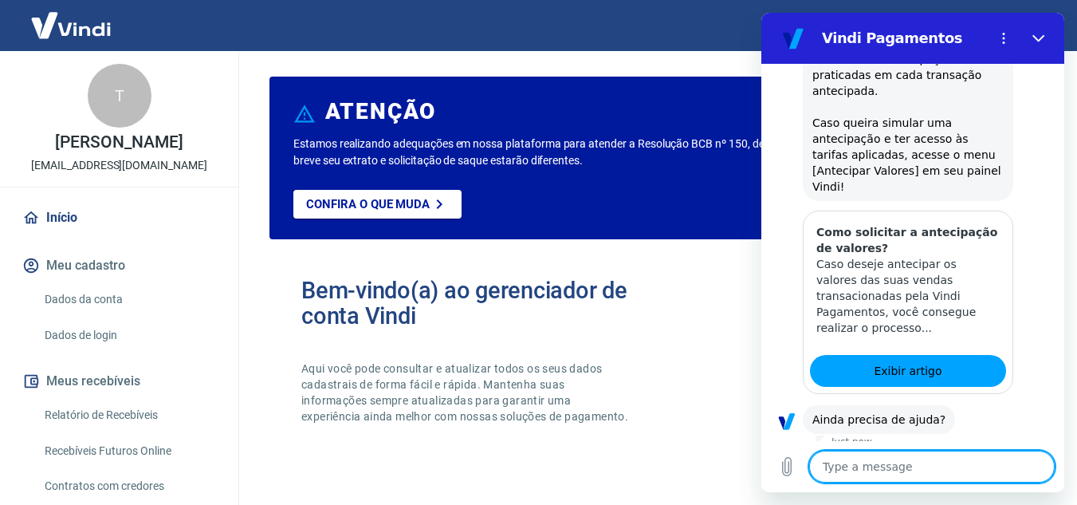 The height and width of the screenshot is (505, 1077). What do you see at coordinates (128, 335) in the screenshot?
I see `a: Dados de login` at bounding box center [128, 335].